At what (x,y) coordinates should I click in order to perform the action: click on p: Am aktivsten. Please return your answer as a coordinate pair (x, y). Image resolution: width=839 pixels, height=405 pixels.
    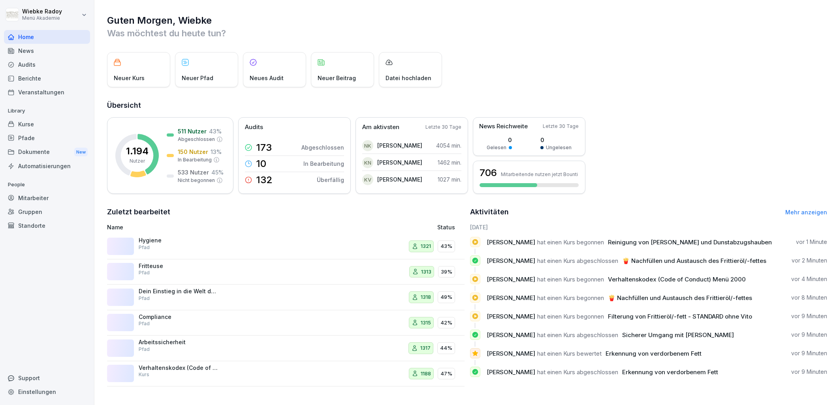
    Looking at the image, I should click on (381, 127).